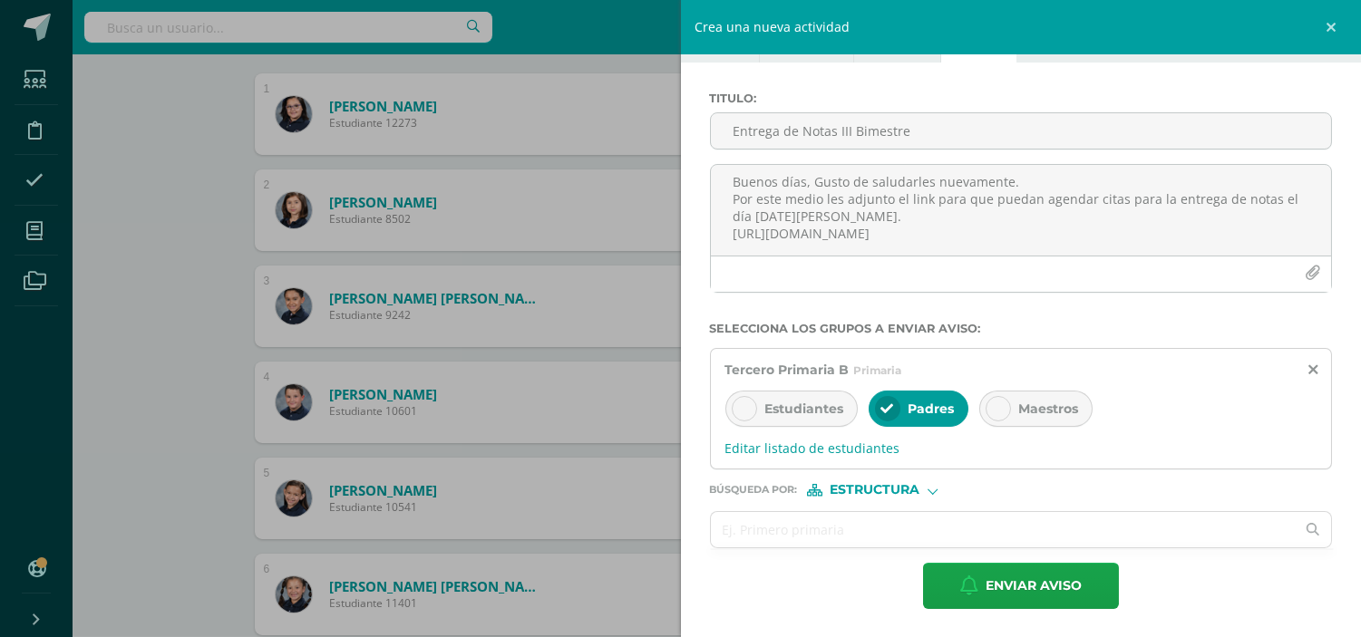  What do you see at coordinates (787, 370) in the screenshot?
I see `span: Tercero Primaria B` at bounding box center [787, 370].